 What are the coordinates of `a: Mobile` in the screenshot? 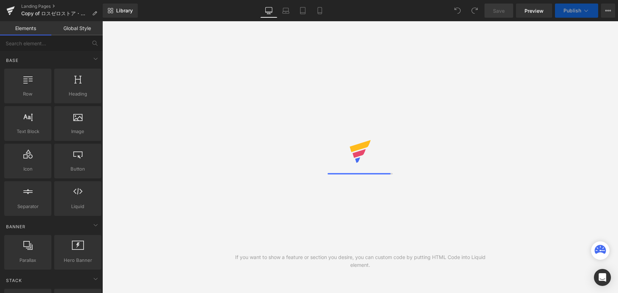 It's located at (320, 11).